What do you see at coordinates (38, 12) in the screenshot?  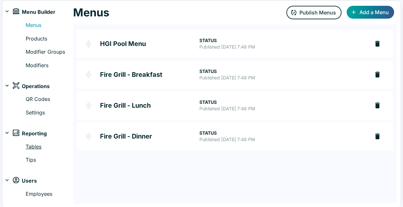 I see `span: Menu Builder` at bounding box center [38, 12].